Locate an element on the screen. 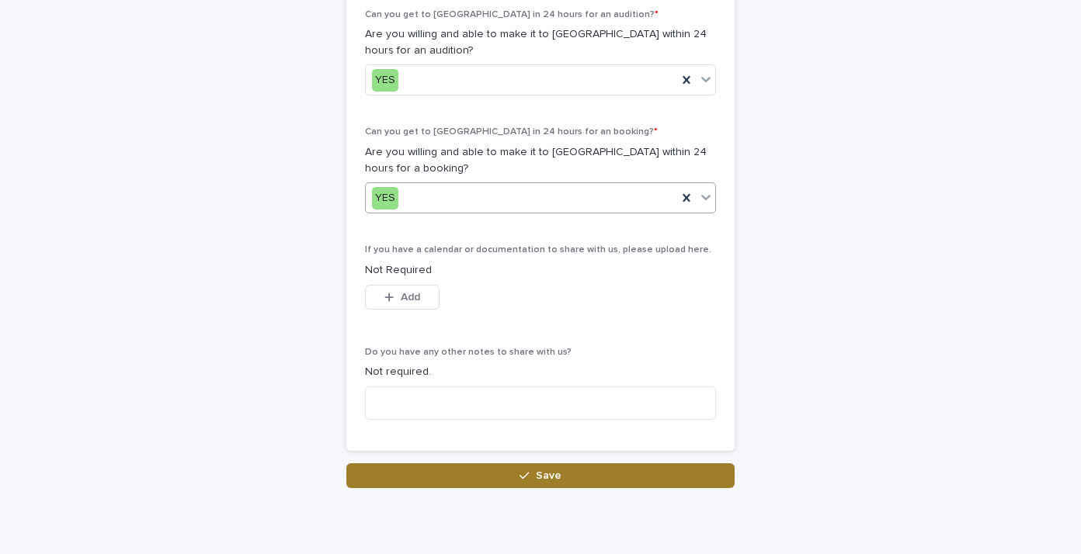  span: Do you have any other notes to share with us? is located at coordinates (468, 353).